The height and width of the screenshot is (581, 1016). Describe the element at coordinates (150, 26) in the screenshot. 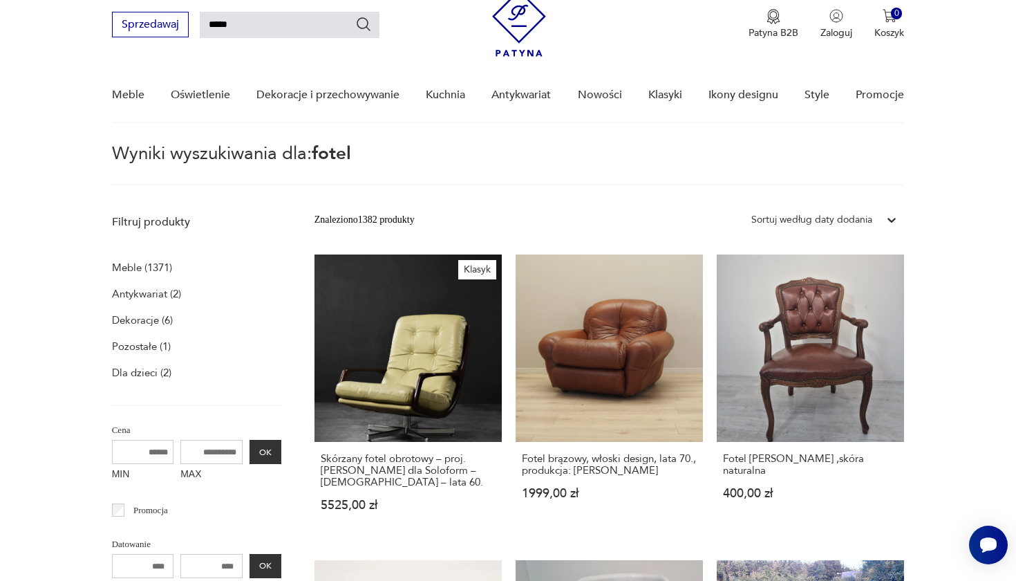

I see `a: Sprzedawaj` at that location.